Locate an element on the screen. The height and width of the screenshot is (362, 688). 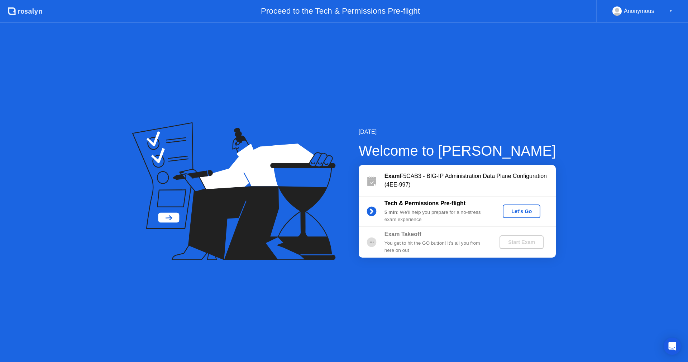
div: F5CAB3 - BIG-IP Administration Data Plane Configuration (4EE-997) is located at coordinates (470, 180).